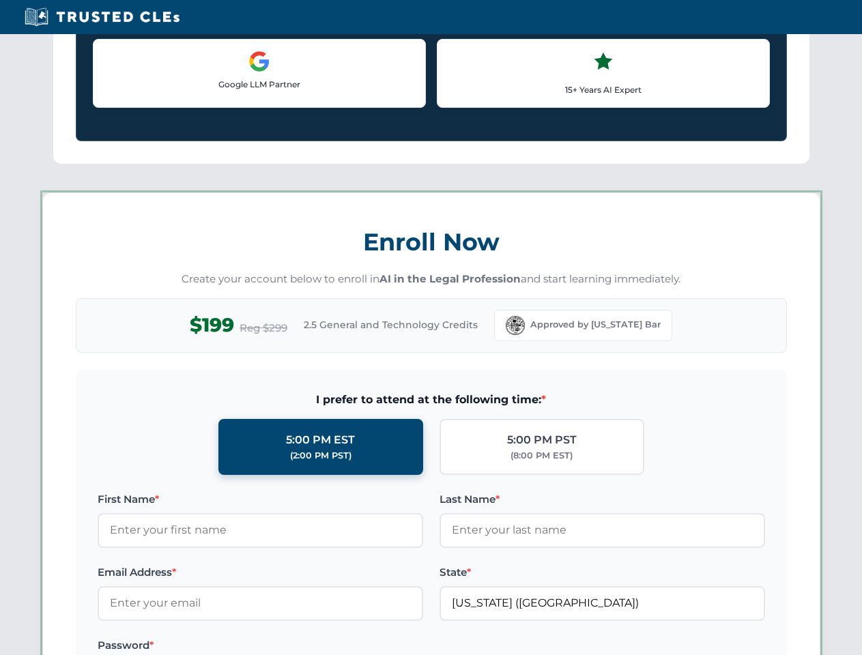  What do you see at coordinates (321, 456) in the screenshot?
I see `div: (2:00 PM PST)` at bounding box center [321, 456].